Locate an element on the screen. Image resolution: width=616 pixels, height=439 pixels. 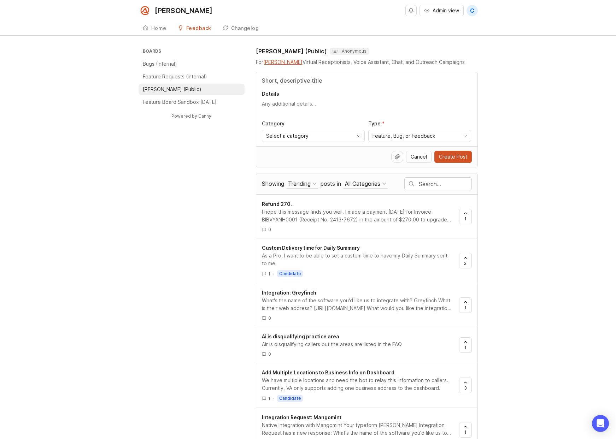
div: Feedback is located at coordinates (199, 28).